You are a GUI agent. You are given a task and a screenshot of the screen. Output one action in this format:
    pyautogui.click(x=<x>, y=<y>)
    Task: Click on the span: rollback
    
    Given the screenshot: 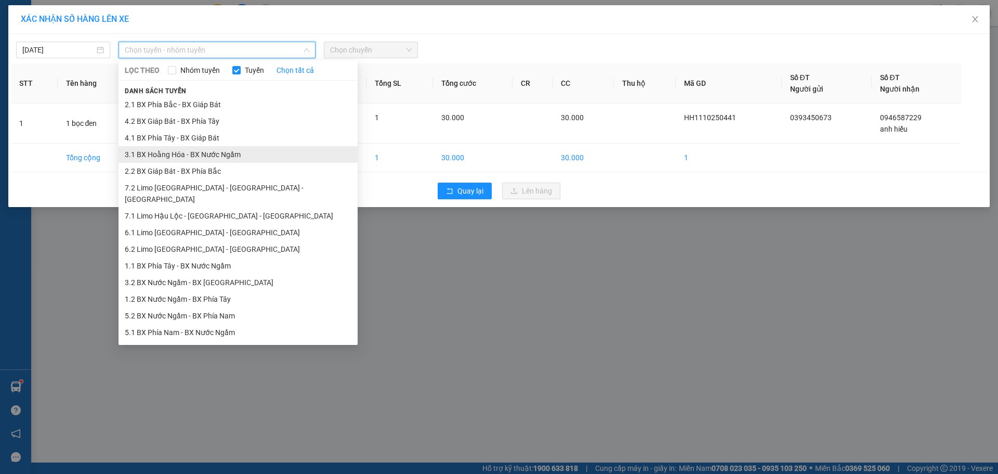 What is the action you would take?
    pyautogui.click(x=450, y=191)
    